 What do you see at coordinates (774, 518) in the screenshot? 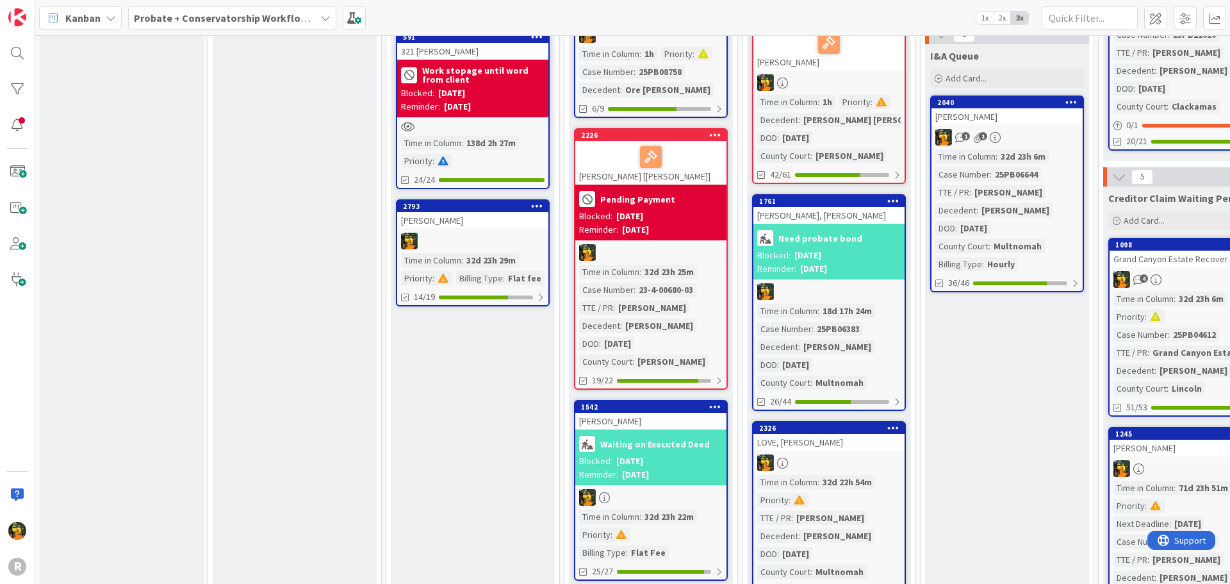
I see `div: TTE / PR` at bounding box center [774, 518].